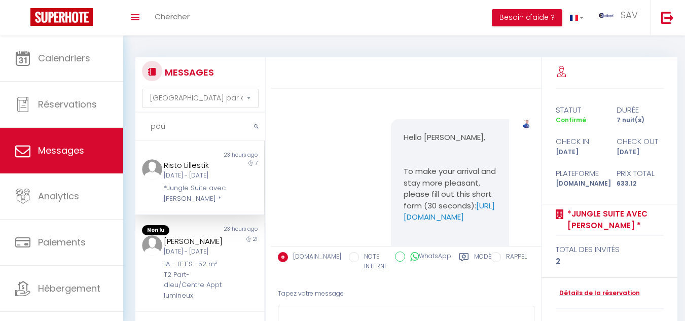 The height and width of the screenshot is (321, 685). What do you see at coordinates (67, 104) in the screenshot?
I see `span: Réservations` at bounding box center [67, 104].